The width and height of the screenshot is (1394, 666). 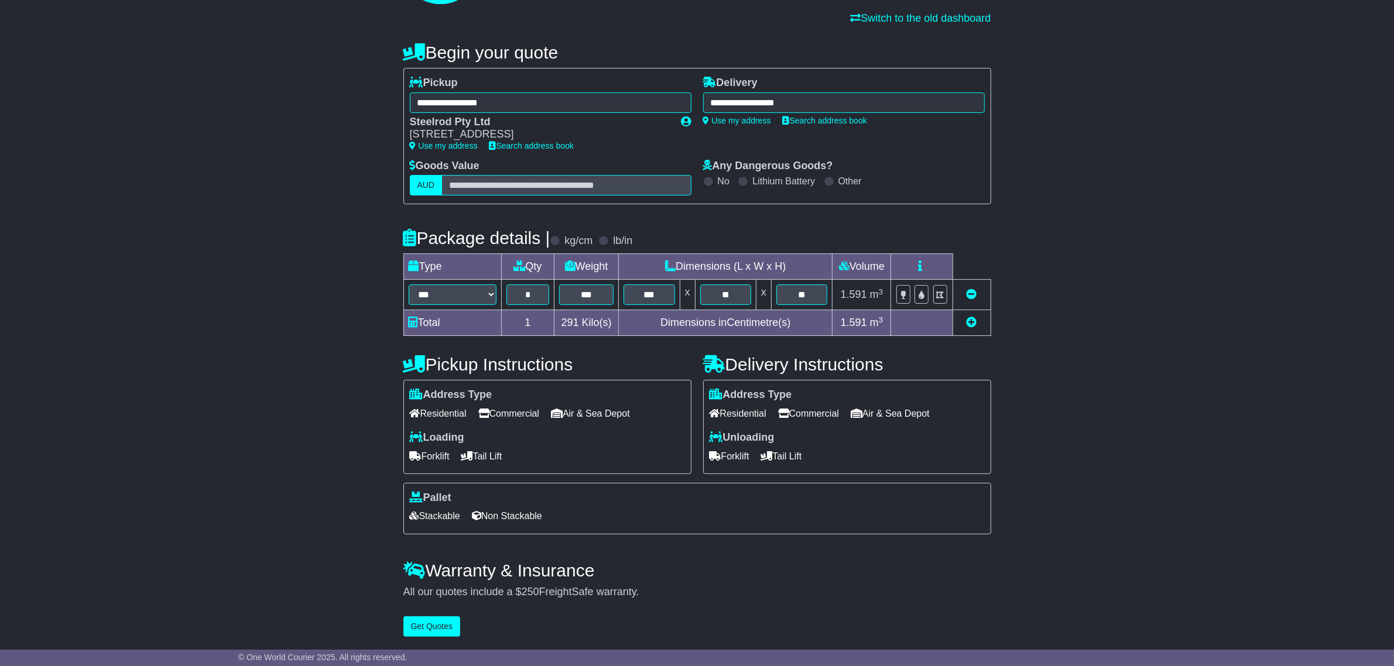 I want to click on a: Add new item, so click(x=972, y=323).